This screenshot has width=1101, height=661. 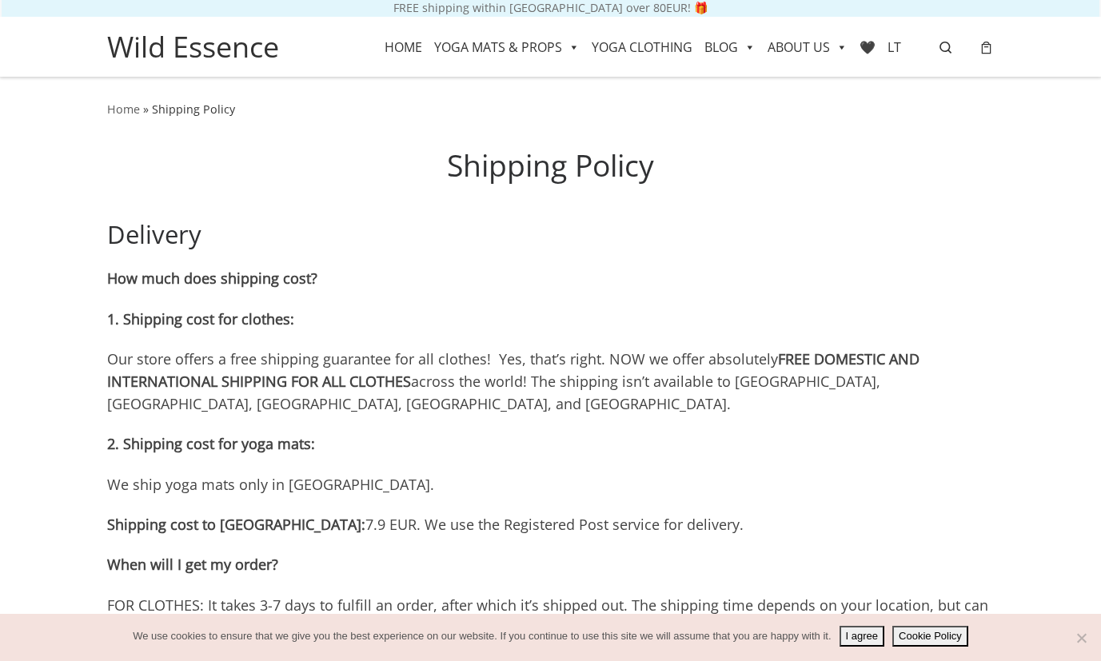 I want to click on span: No, so click(x=1081, y=638).